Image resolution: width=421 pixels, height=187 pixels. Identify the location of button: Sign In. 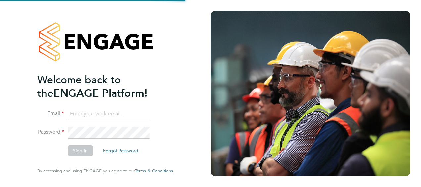
(80, 150).